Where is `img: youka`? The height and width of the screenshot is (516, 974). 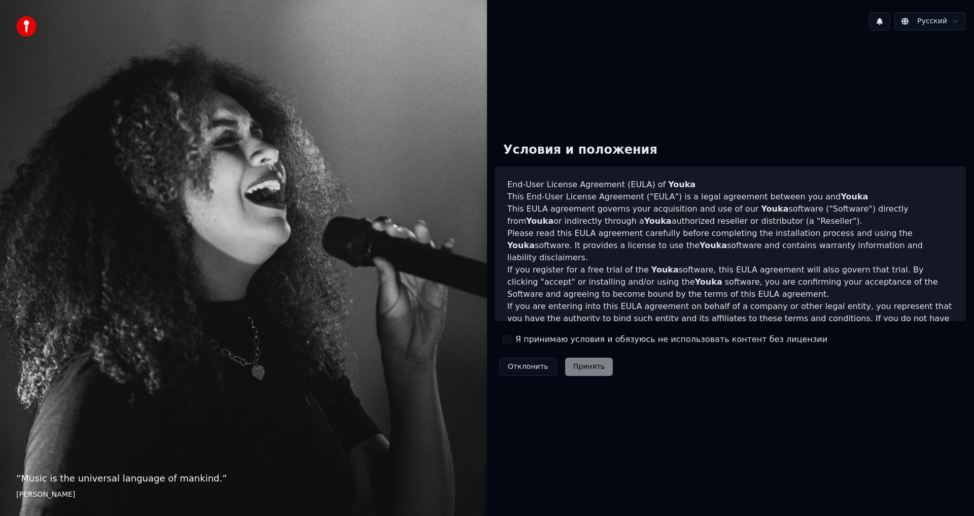
img: youka is located at coordinates (26, 26).